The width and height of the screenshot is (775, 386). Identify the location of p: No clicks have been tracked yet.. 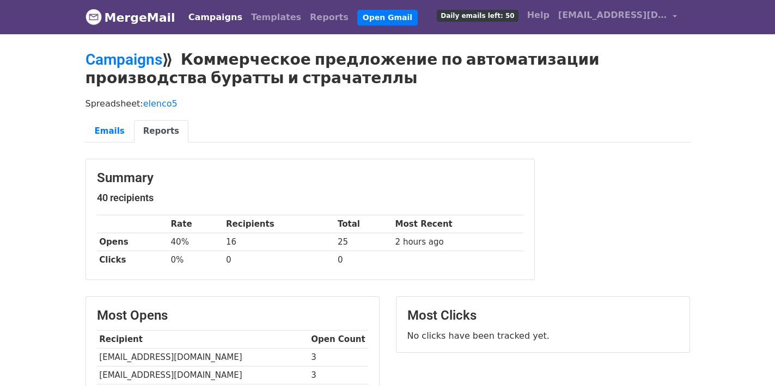
(543, 336).